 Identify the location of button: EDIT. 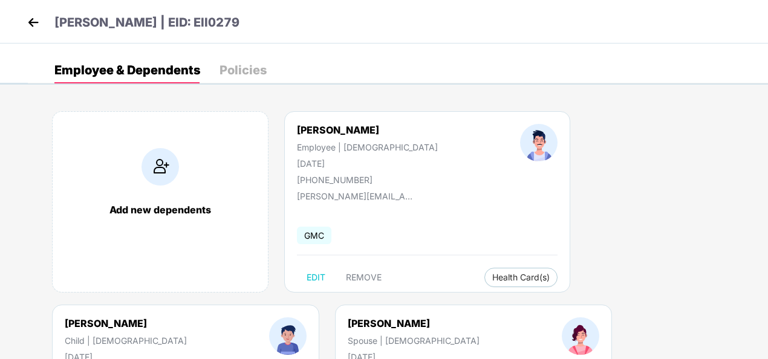
(316, 278).